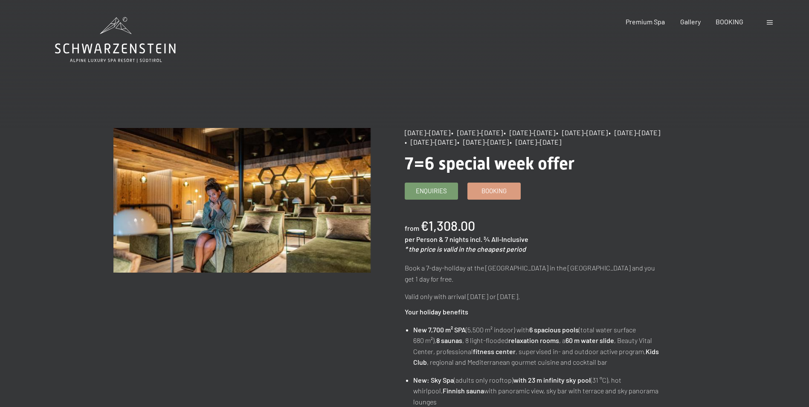  I want to click on span: 7=6 special week offer, so click(489, 163).